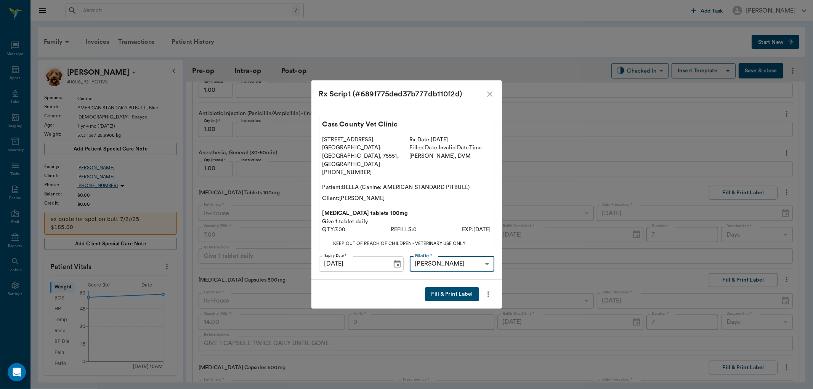  I want to click on p: Give 1 tablet daily, so click(407, 222).